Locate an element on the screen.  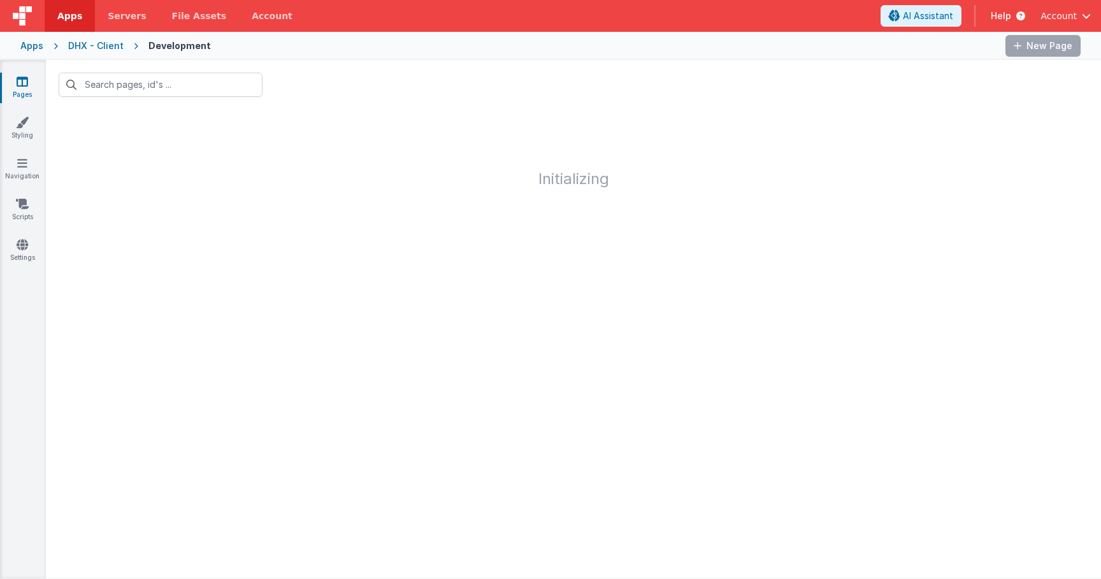
h1: Initializing is located at coordinates (573, 148).